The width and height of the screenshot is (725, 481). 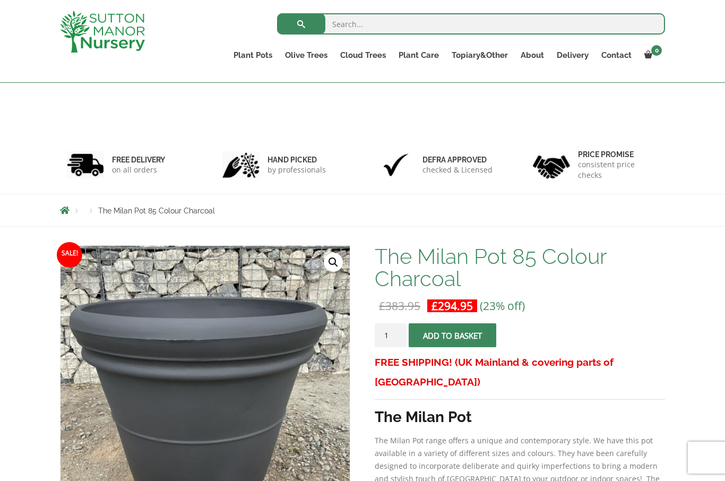 I want to click on a: 0, so click(x=651, y=55).